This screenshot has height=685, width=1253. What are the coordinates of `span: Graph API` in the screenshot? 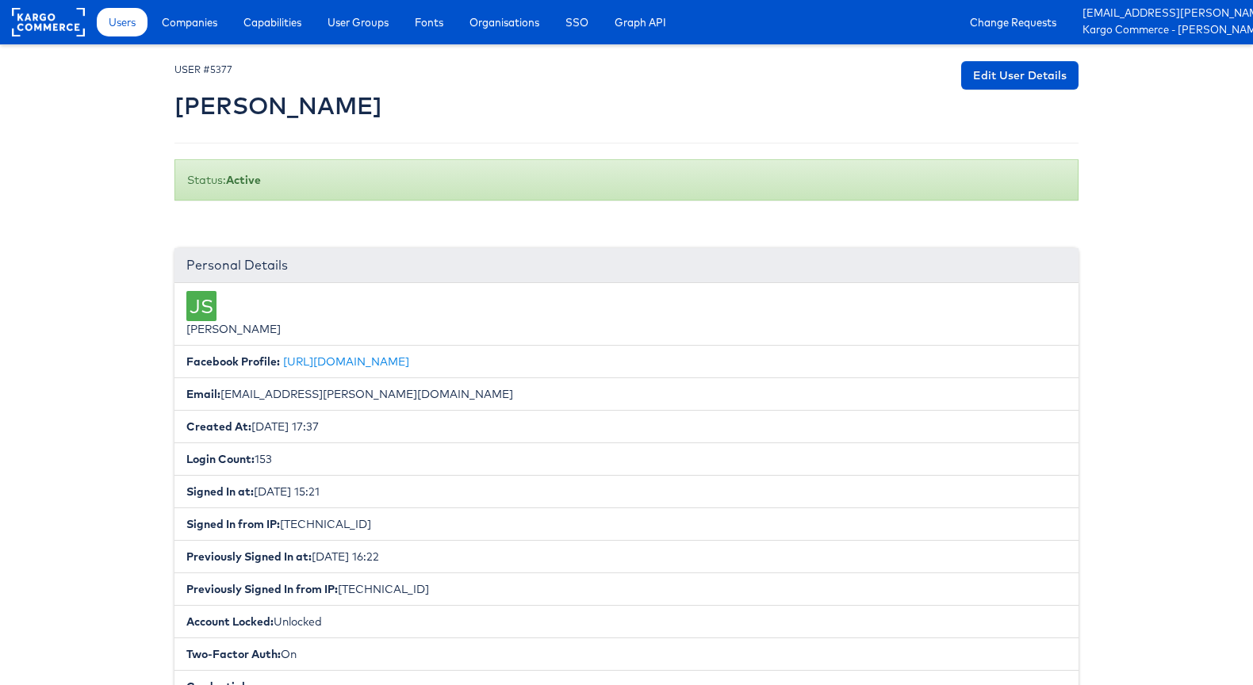 It's located at (640, 22).